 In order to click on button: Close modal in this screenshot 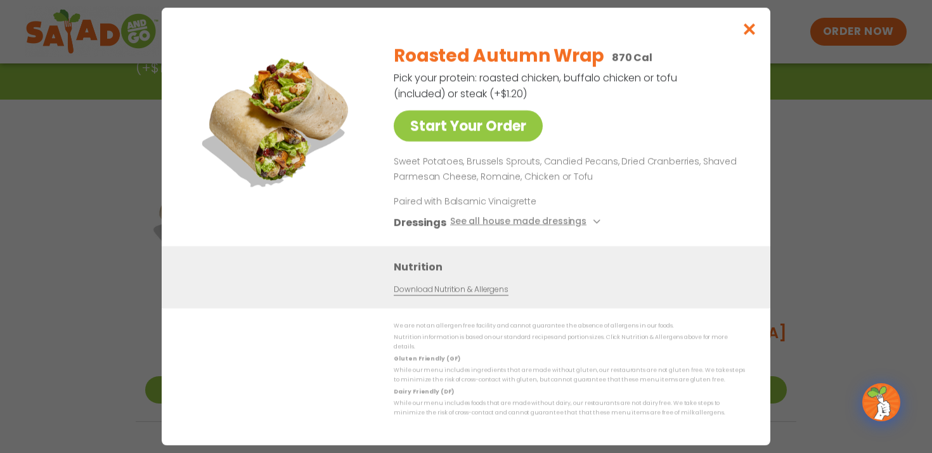, I will do `click(750, 29)`.